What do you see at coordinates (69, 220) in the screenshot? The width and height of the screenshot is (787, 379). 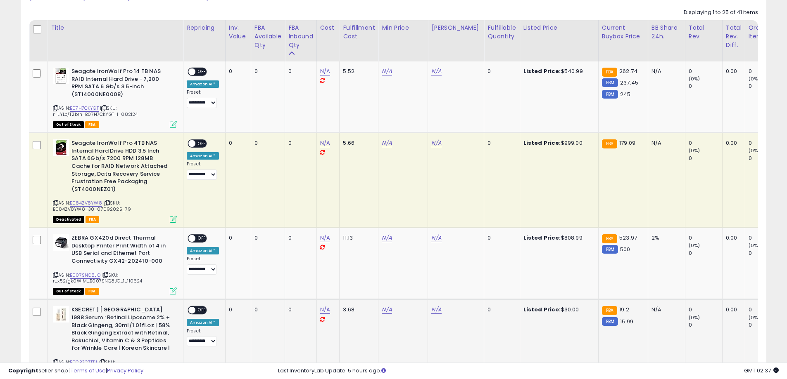 I see `span: All listings that are unavailable for purchase on Amazon for any reason other than out-of-stock` at bounding box center [69, 220].